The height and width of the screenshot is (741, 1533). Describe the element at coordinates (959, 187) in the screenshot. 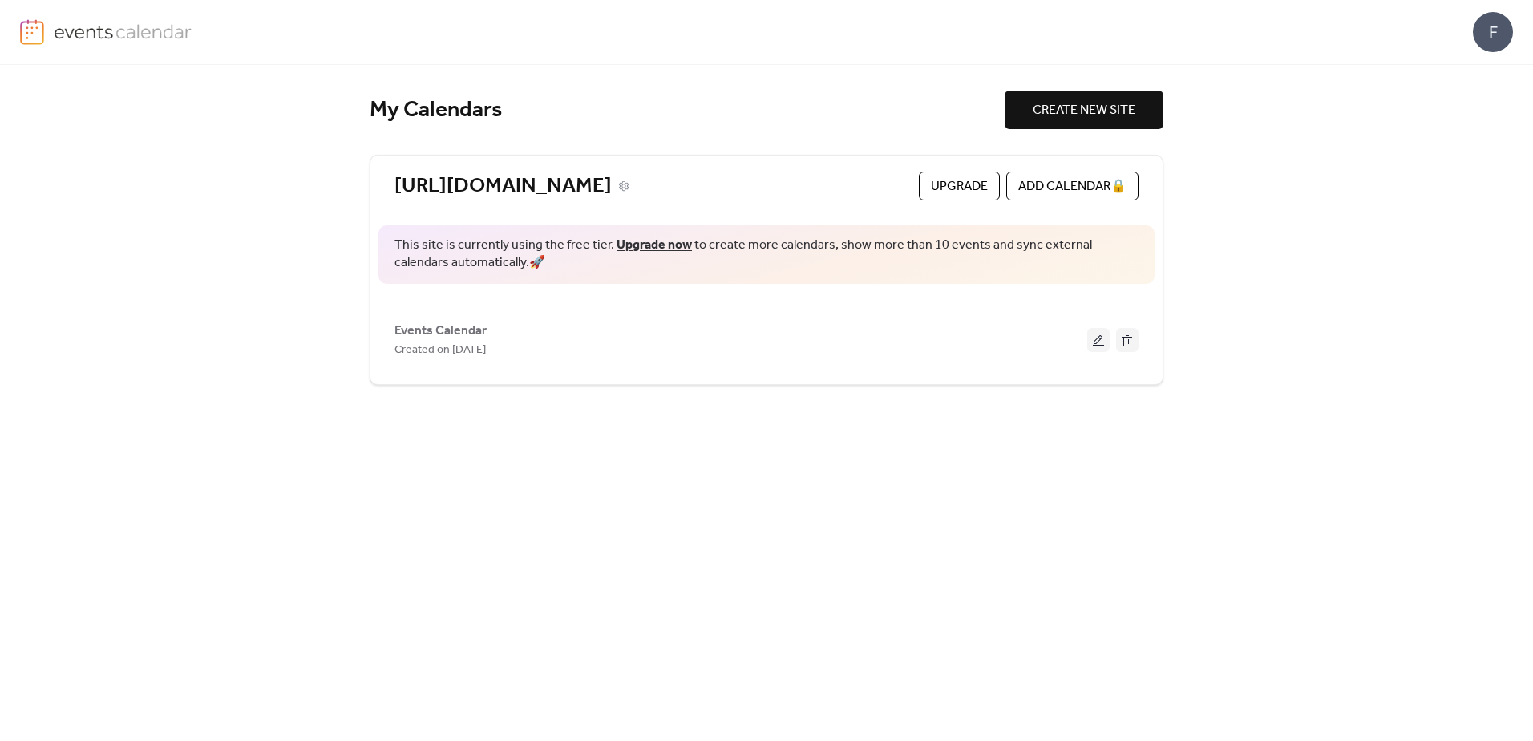

I see `span: Upgrade` at that location.